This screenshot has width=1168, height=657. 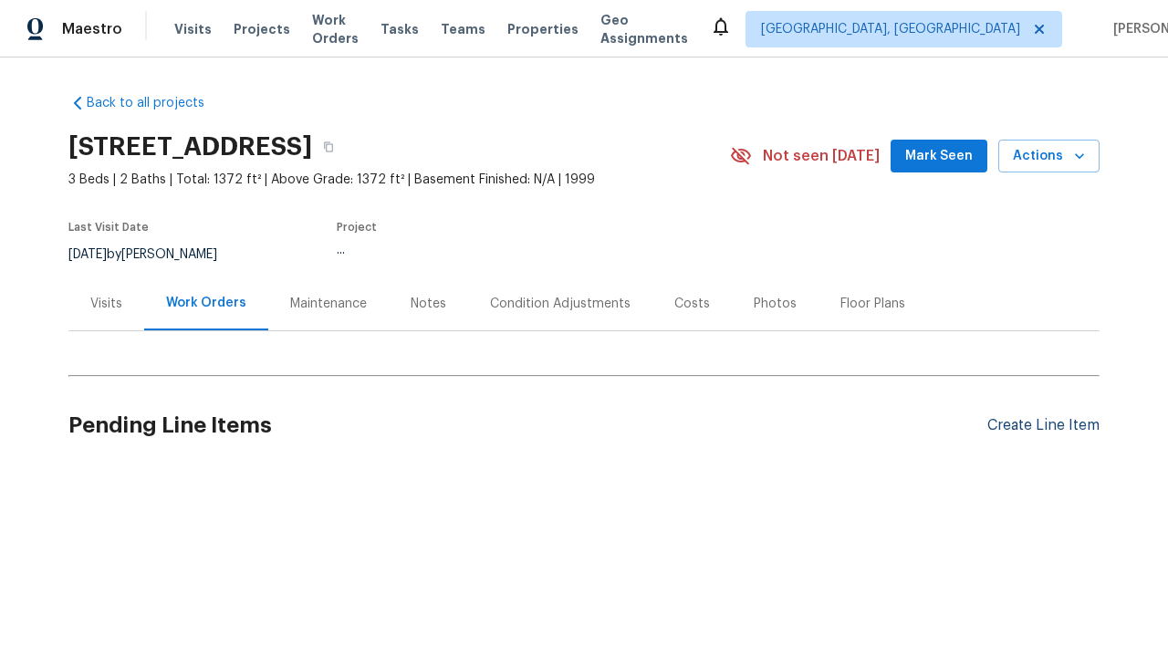 What do you see at coordinates (560, 304) in the screenshot?
I see `div: Condition Adjustments` at bounding box center [560, 304].